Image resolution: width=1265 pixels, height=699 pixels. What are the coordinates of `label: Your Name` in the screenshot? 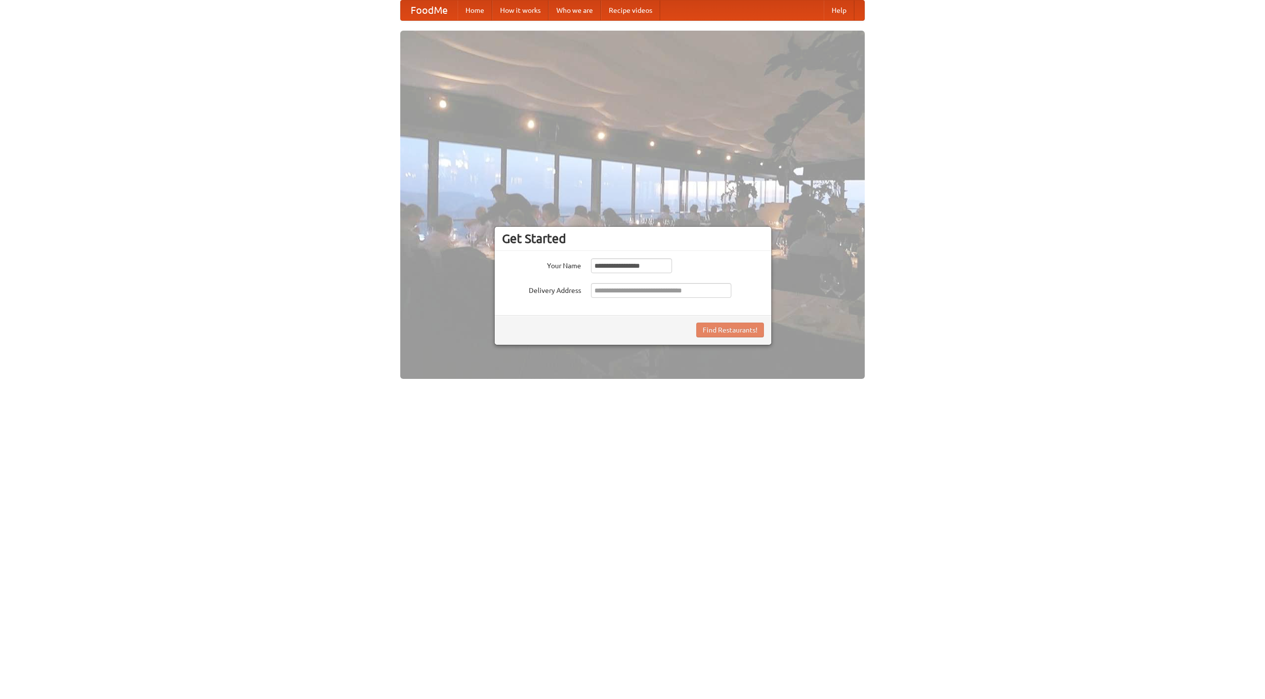 It's located at (542, 264).